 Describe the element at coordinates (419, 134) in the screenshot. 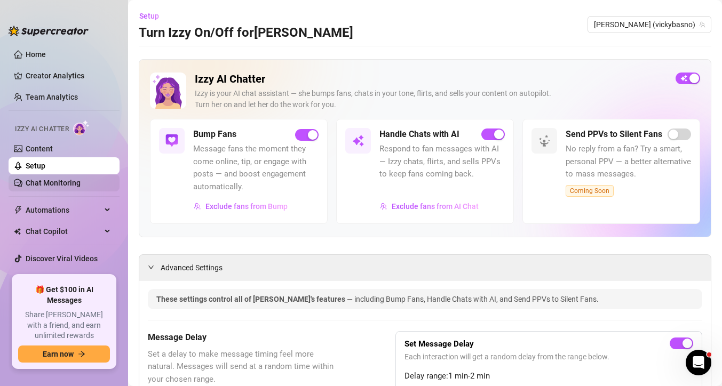

I see `h5: Handle Chats with AI` at that location.